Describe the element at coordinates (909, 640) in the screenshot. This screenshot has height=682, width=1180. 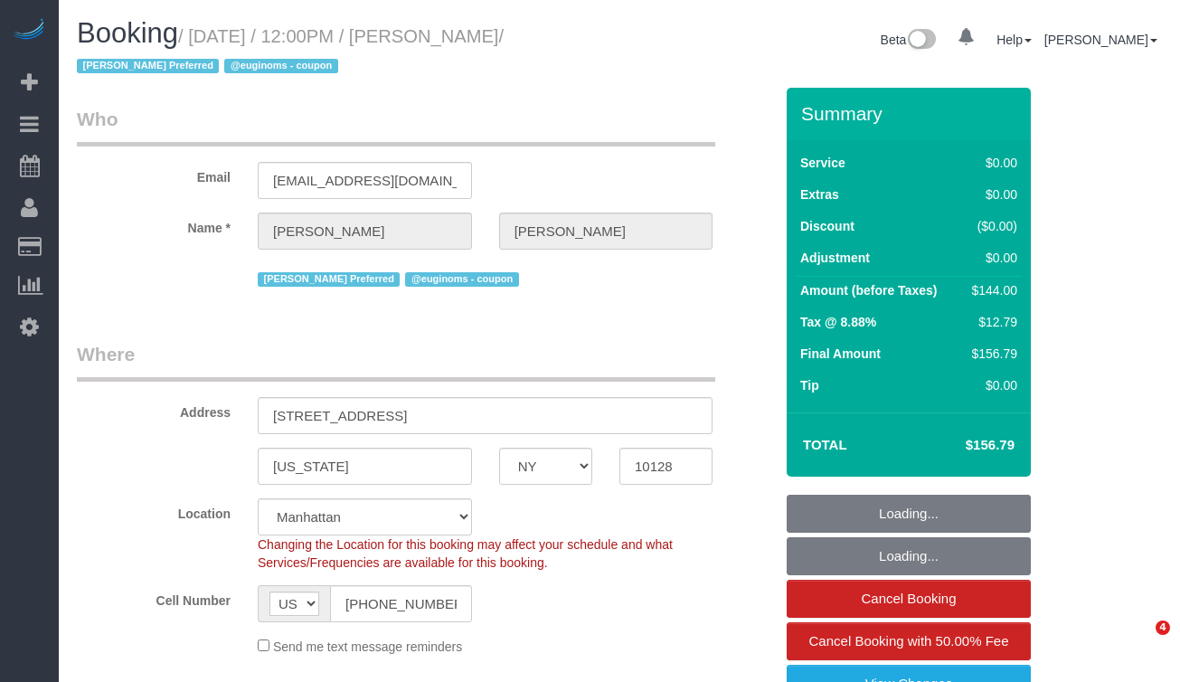
I see `span: Cancel Booking with 50.00% Fee` at that location.